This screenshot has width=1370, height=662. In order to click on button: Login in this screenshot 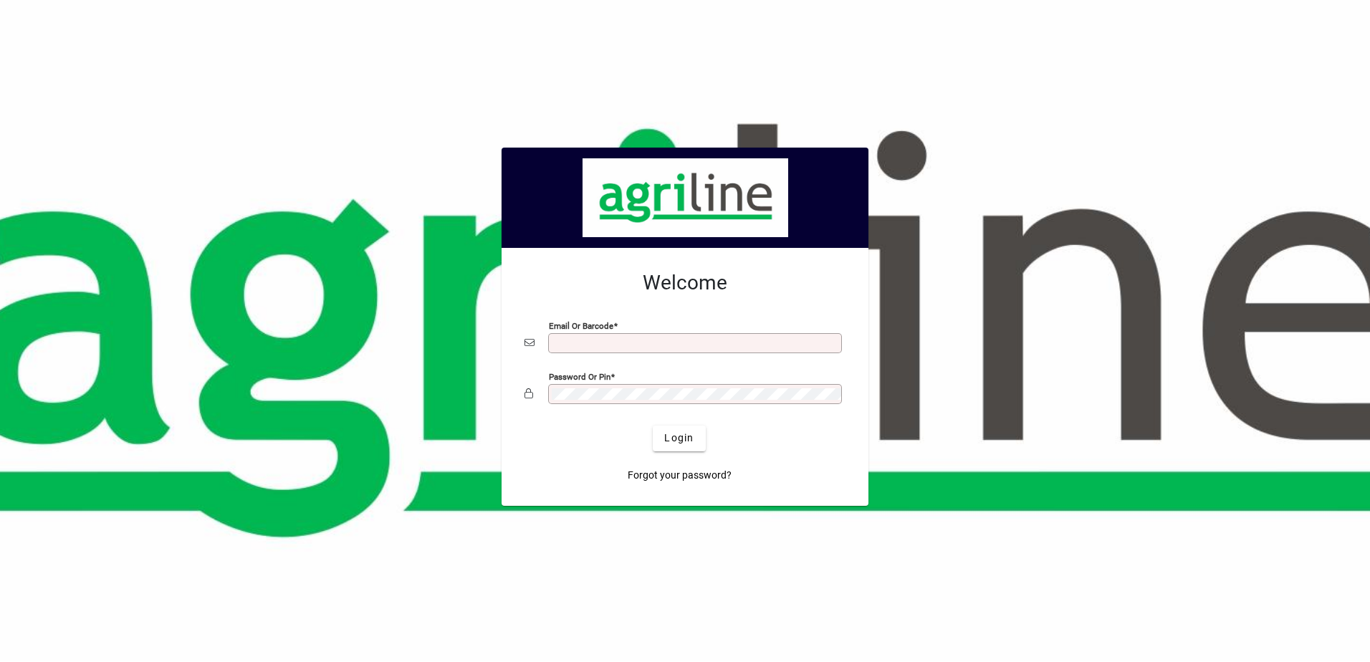, I will do `click(679, 439)`.